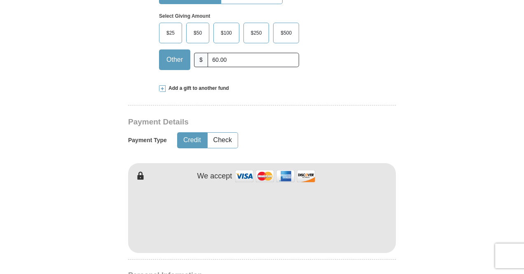 The image size is (524, 274). I want to click on img: credit cards accepted, so click(275, 176).